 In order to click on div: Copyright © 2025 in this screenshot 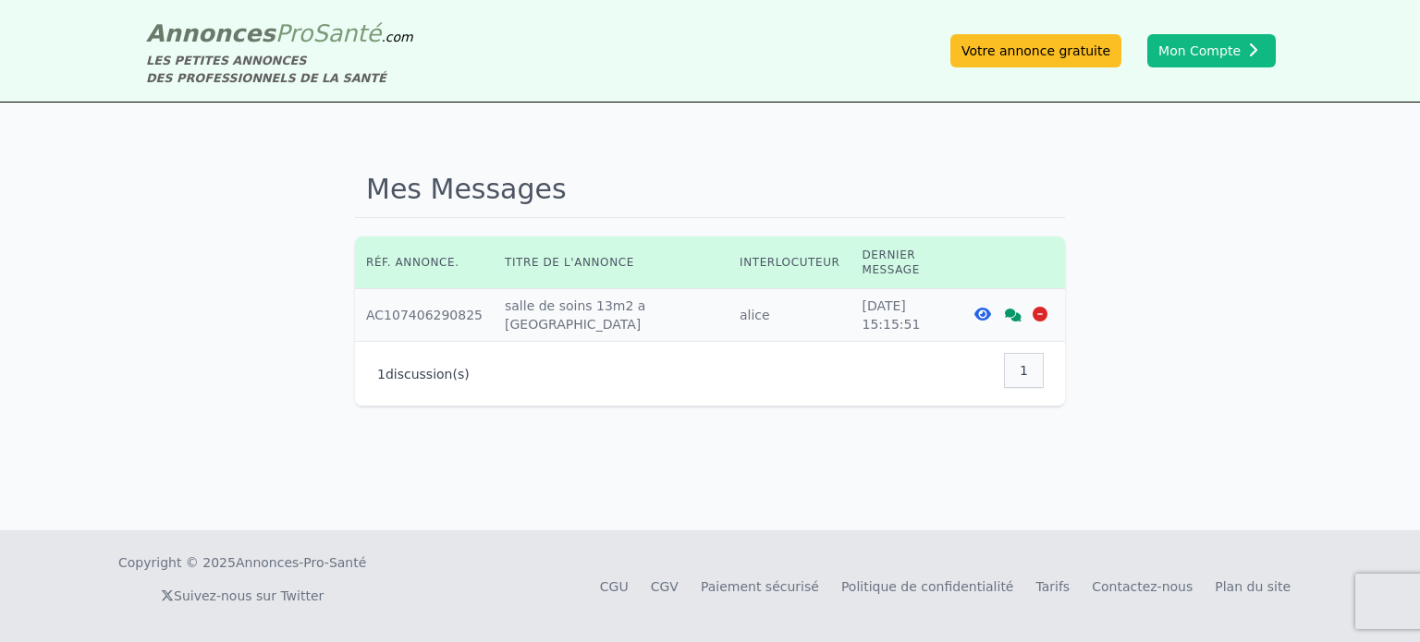, I will do `click(242, 563)`.